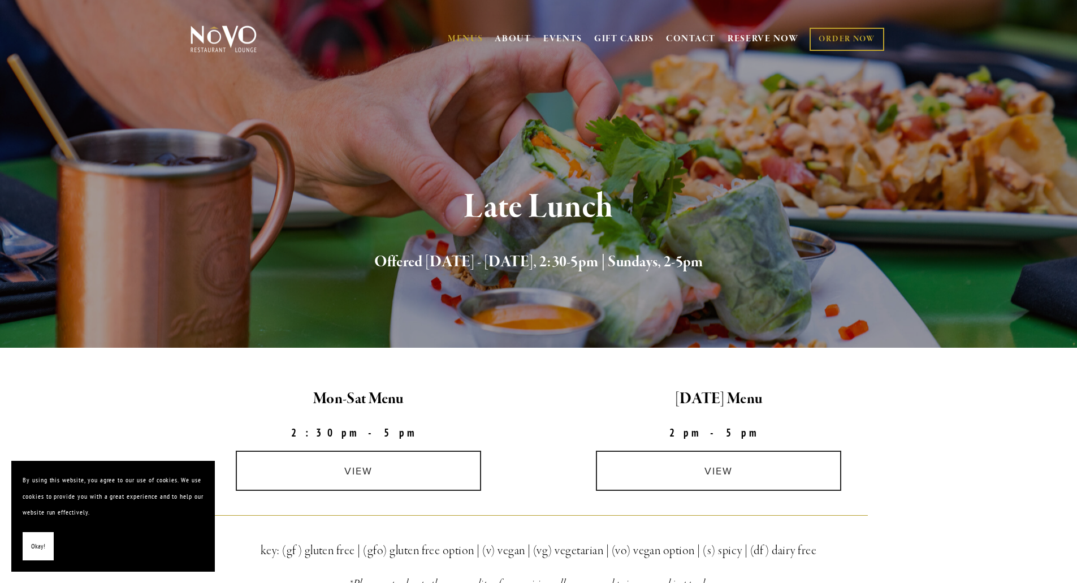 This screenshot has height=583, width=1077. Describe the element at coordinates (359, 399) in the screenshot. I see `h2: Mon-Sat Menu` at that location.